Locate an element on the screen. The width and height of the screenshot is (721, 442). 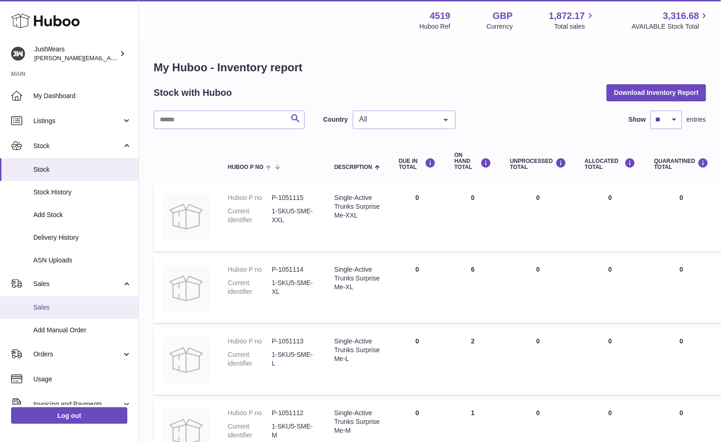
a: Log out is located at coordinates (69, 416).